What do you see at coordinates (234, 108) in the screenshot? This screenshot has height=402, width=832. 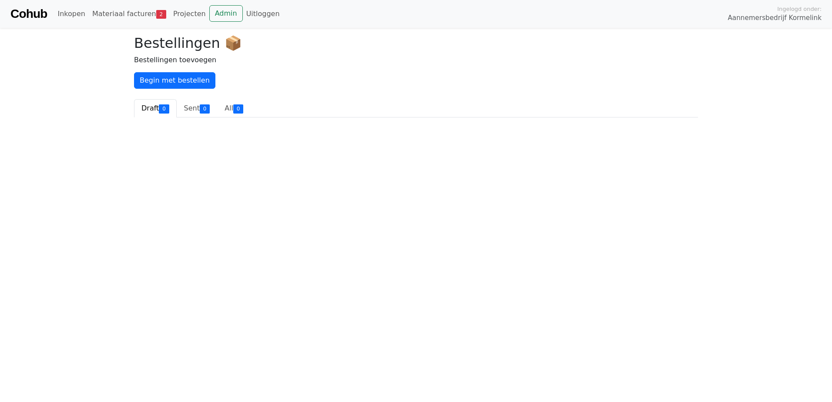 I see `a: All0` at bounding box center [234, 108].